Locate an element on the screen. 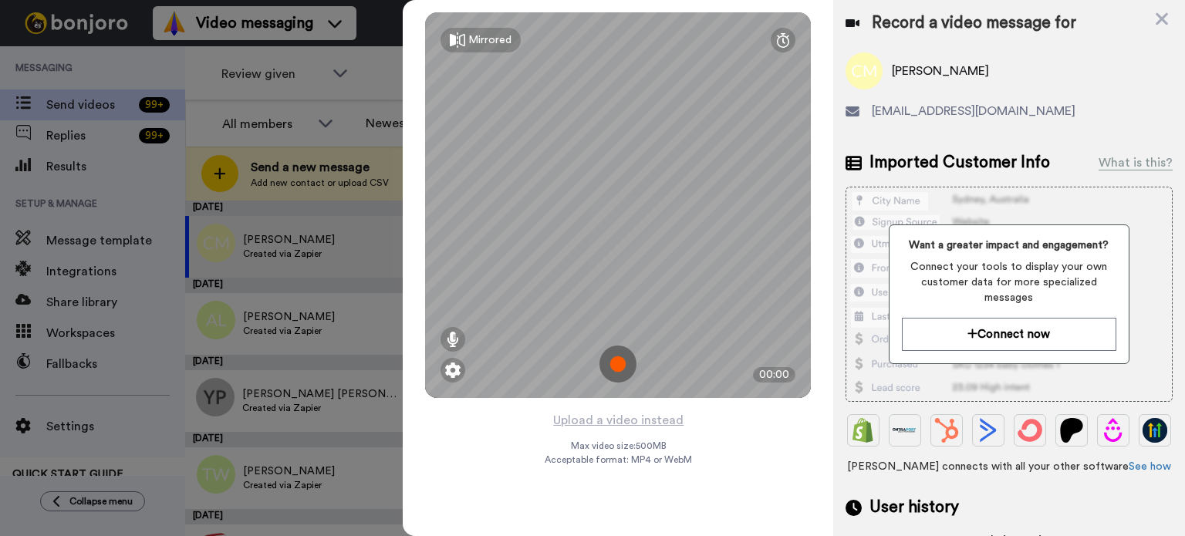 This screenshot has height=536, width=1185. img: ic_gear.svg is located at coordinates (453, 370).